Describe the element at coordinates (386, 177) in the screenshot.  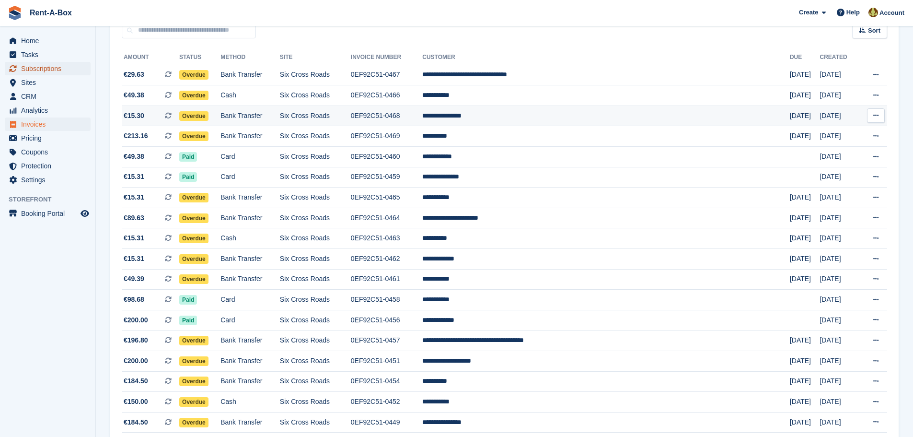
I see `td: 0EF92C51-0459` at that location.